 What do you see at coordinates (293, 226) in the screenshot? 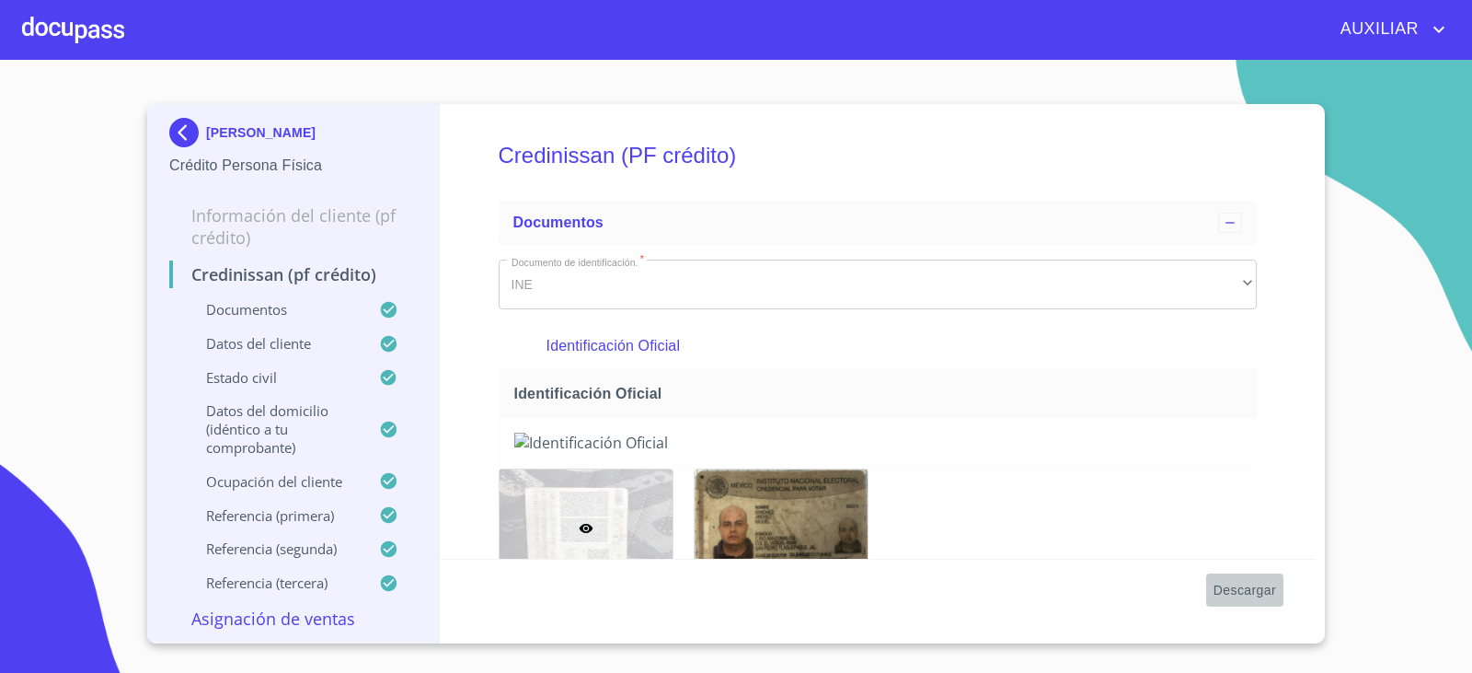
I see `p: Información del cliente (PF crédito)` at bounding box center [293, 226].